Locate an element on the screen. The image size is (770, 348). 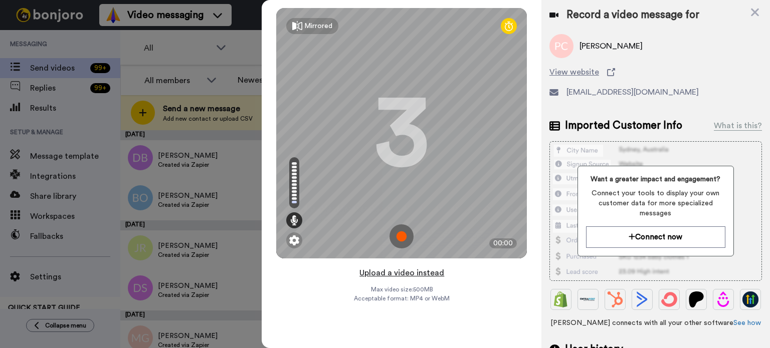
span: Imported Customer Info is located at coordinates (624, 126).